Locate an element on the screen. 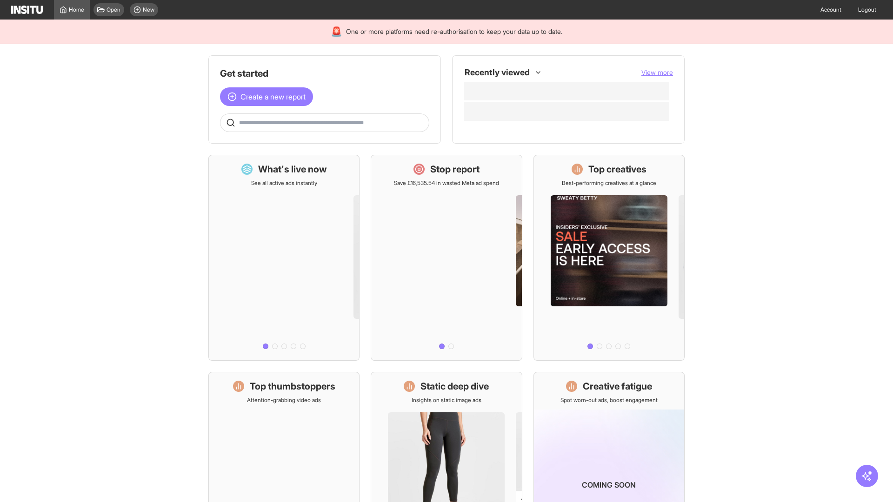  button: Create a new report is located at coordinates (266, 97).